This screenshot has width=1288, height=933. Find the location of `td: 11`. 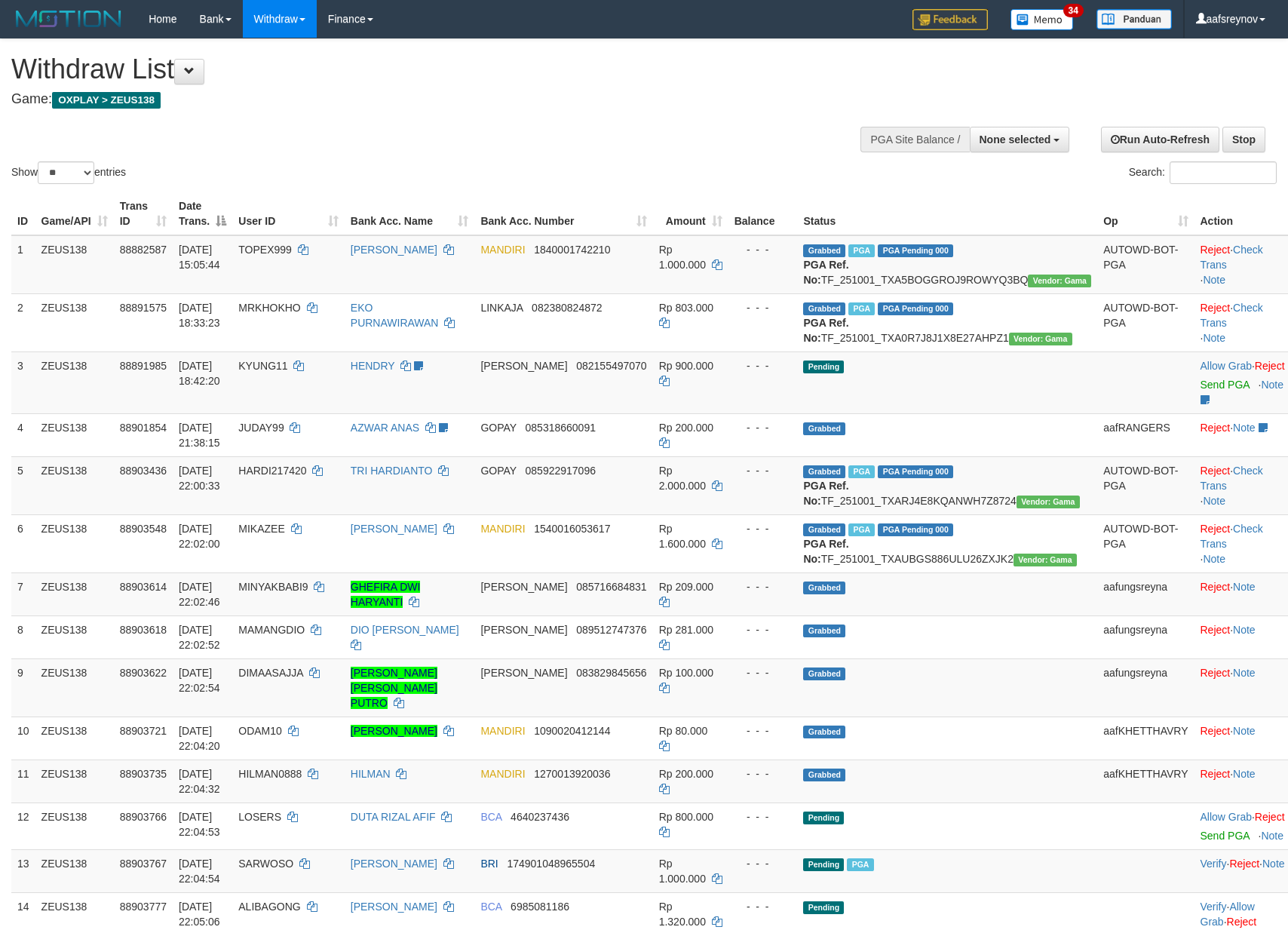

td: 11 is located at coordinates (23, 781).